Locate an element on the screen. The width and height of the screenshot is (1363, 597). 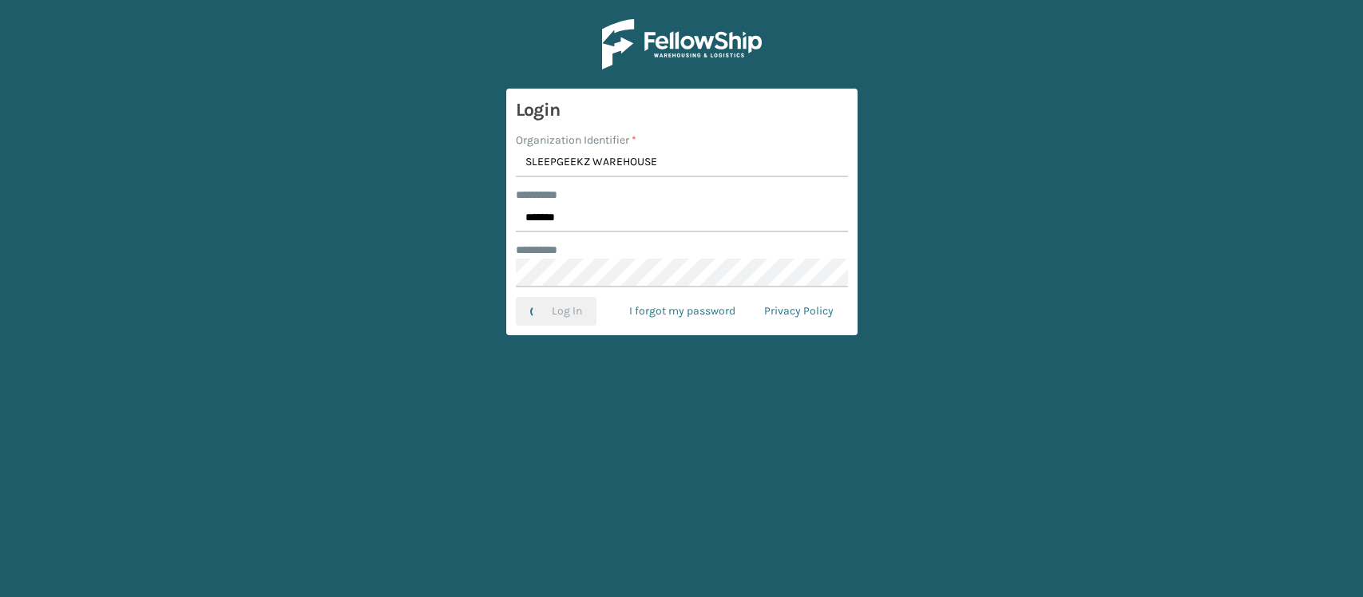
a: Privacy Policy is located at coordinates (799, 311).